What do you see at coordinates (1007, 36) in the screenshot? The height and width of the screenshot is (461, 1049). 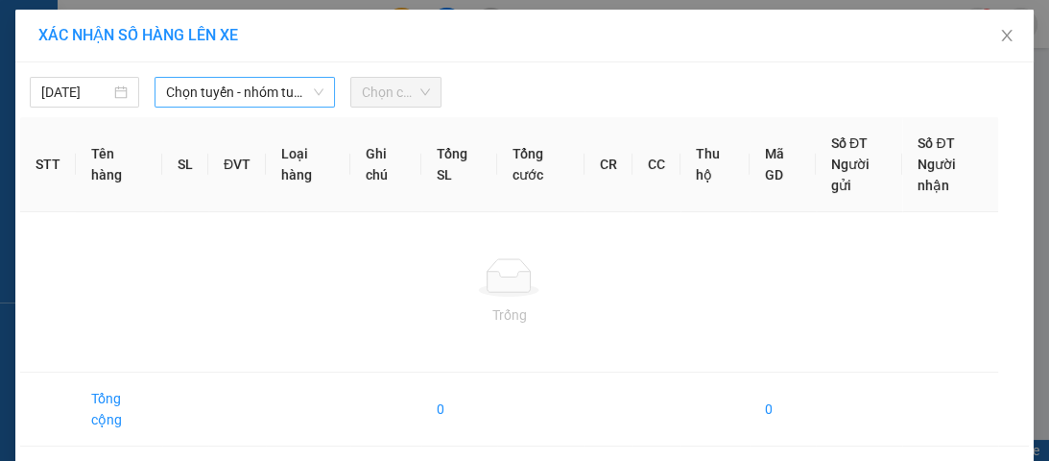 I see `button: Close` at bounding box center [1007, 36].